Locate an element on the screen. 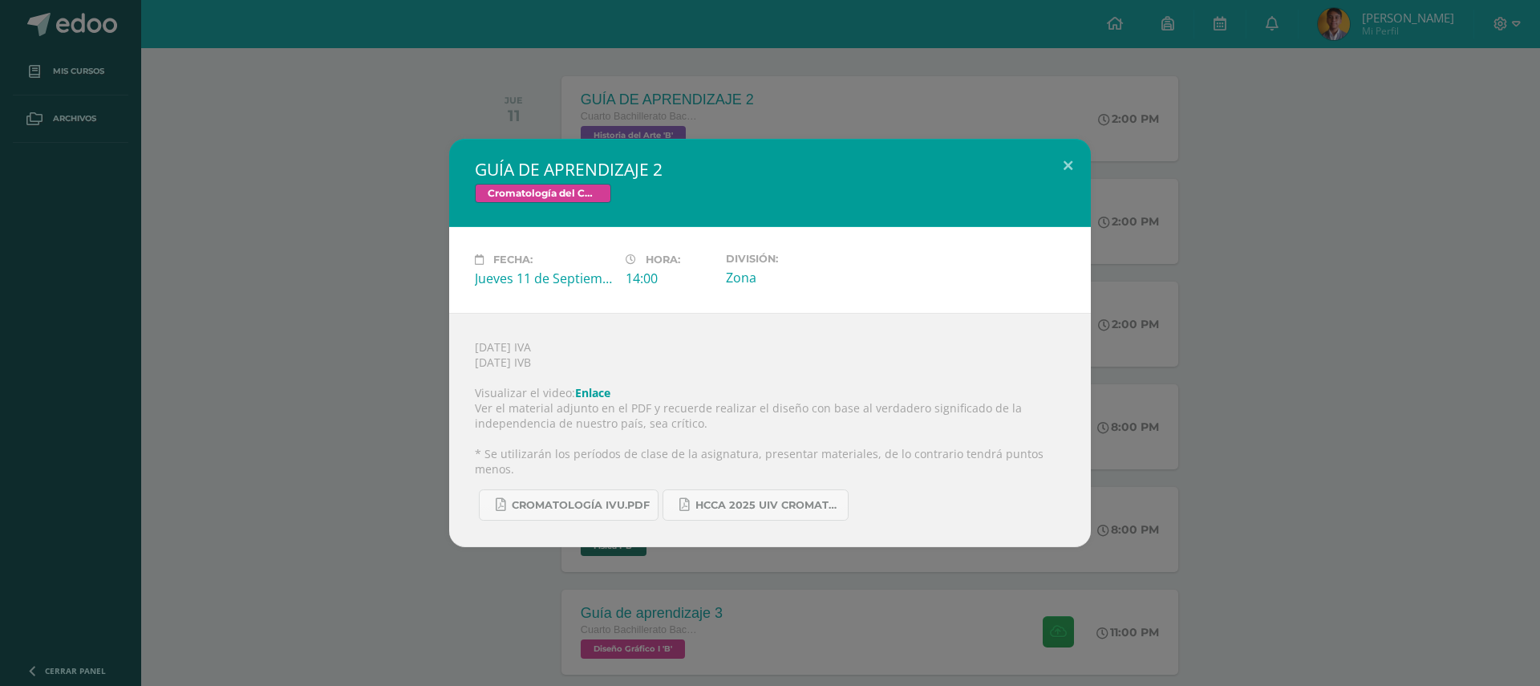 This screenshot has width=1540, height=686. label: División: is located at coordinates (795, 258).